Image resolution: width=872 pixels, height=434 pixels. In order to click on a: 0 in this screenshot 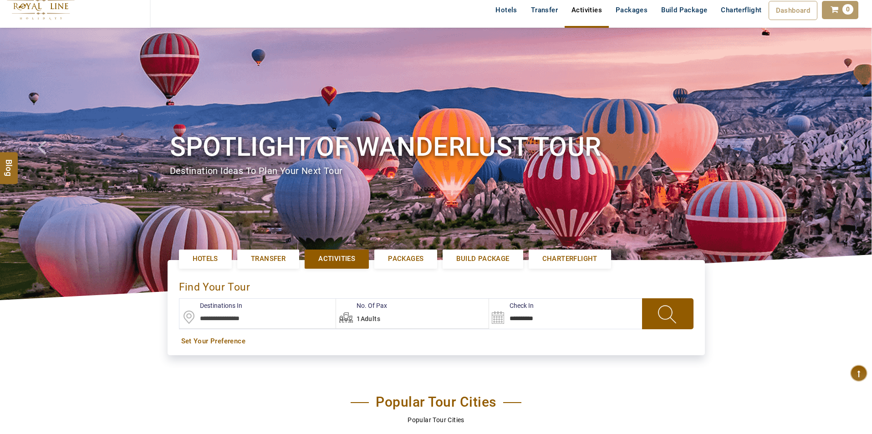, I will do `click(840, 10)`.